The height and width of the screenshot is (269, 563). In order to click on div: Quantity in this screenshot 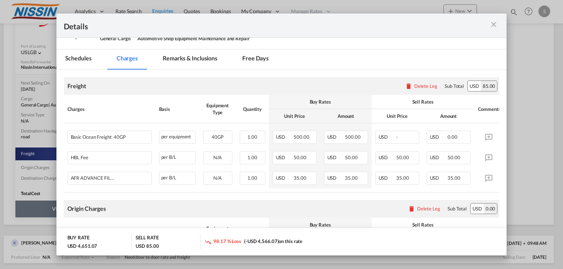, I will do `click(252, 109)`.